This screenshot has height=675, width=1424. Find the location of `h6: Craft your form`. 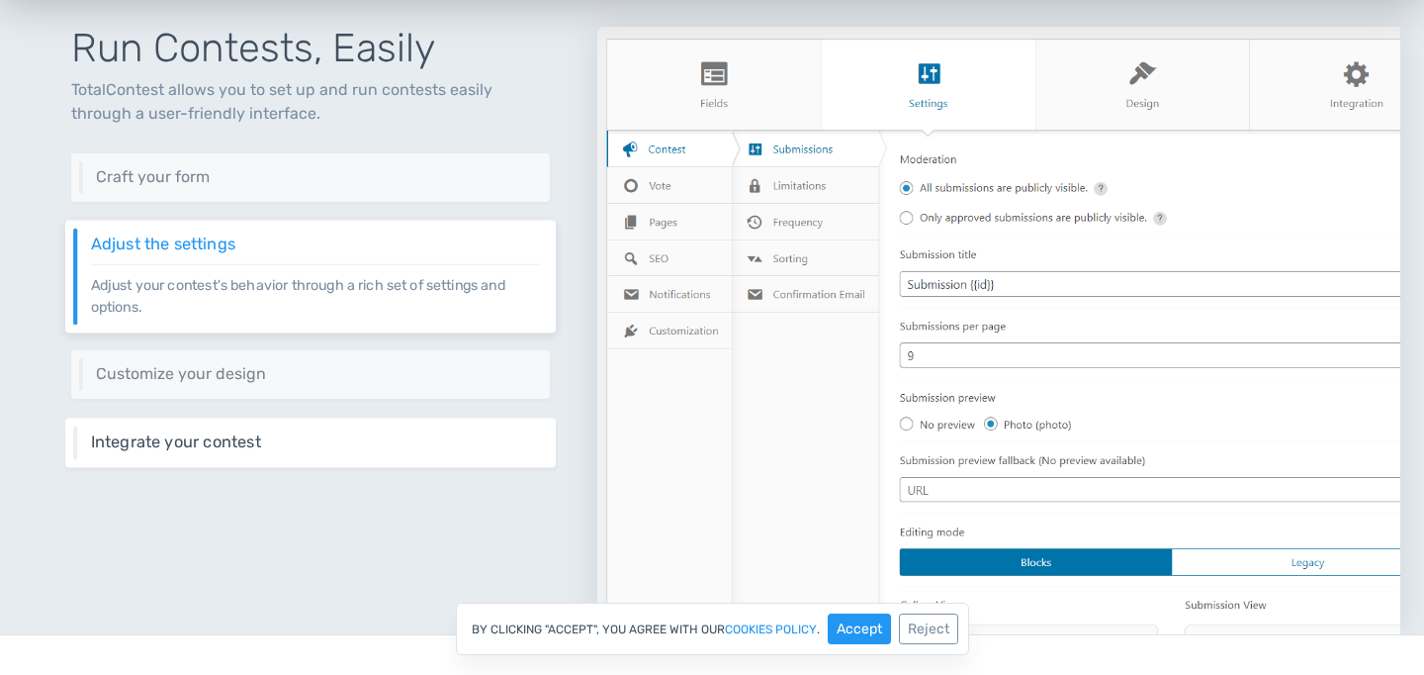

h6: Craft your form is located at coordinates (315, 177).